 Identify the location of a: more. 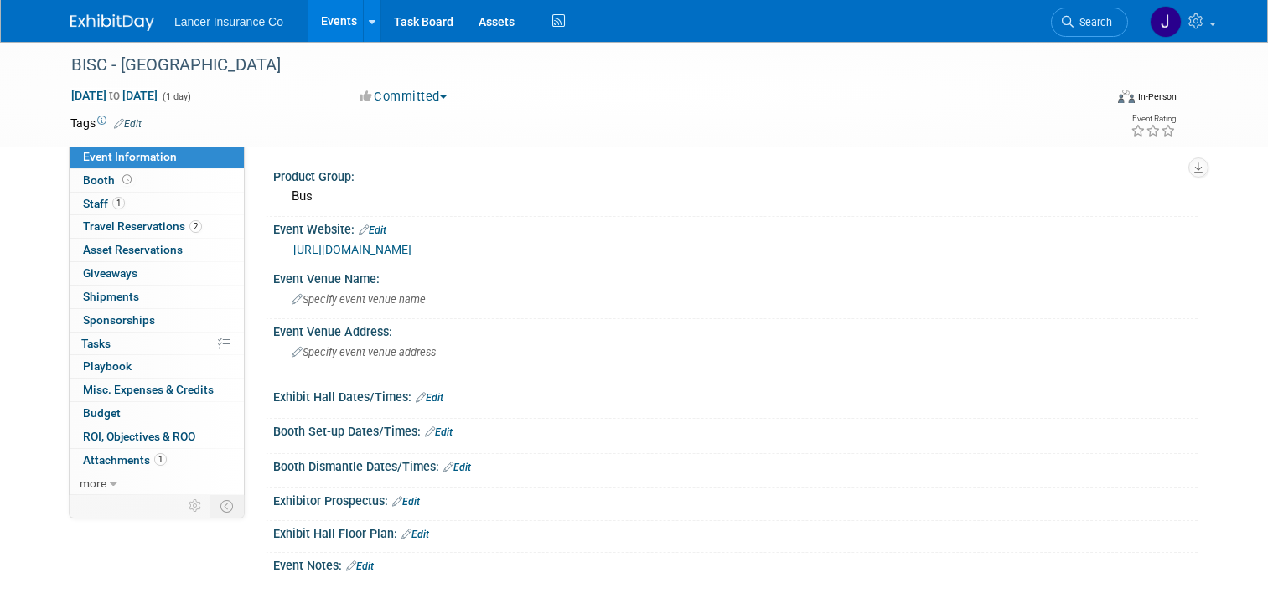
(157, 483).